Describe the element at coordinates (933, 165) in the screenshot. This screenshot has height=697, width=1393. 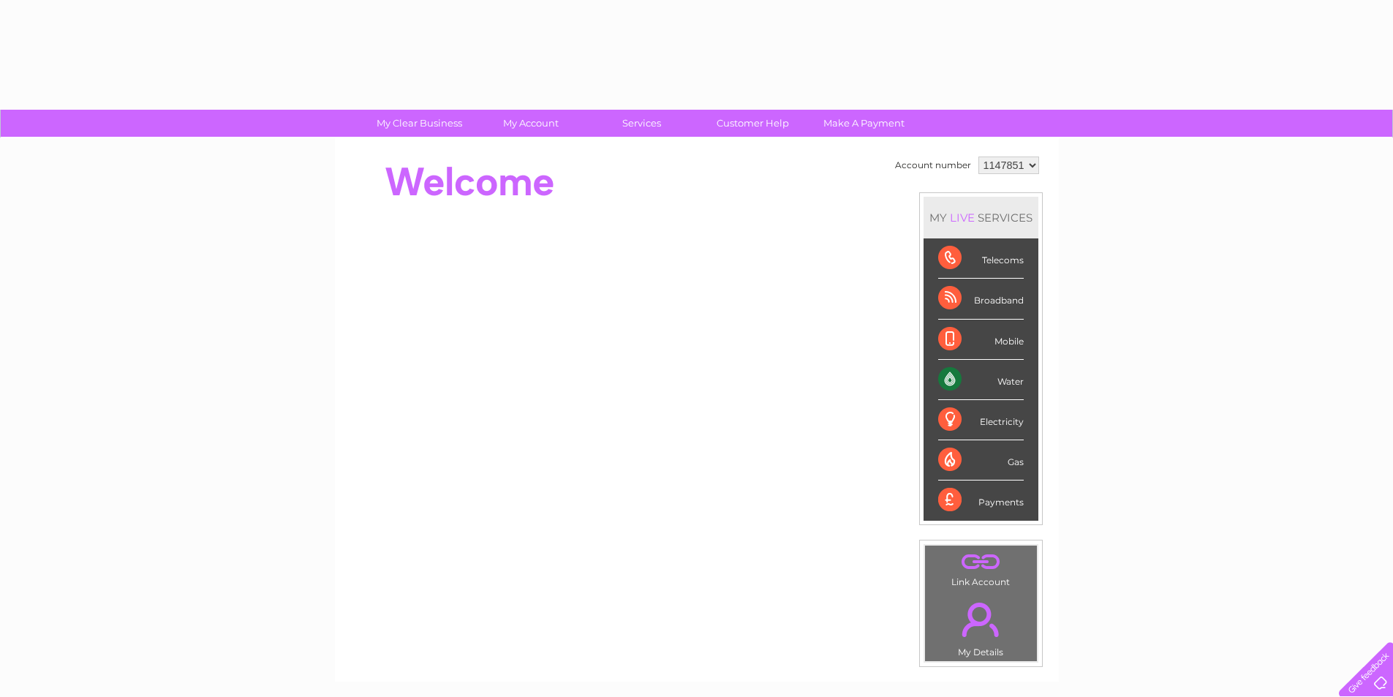
I see `td: Account number` at that location.